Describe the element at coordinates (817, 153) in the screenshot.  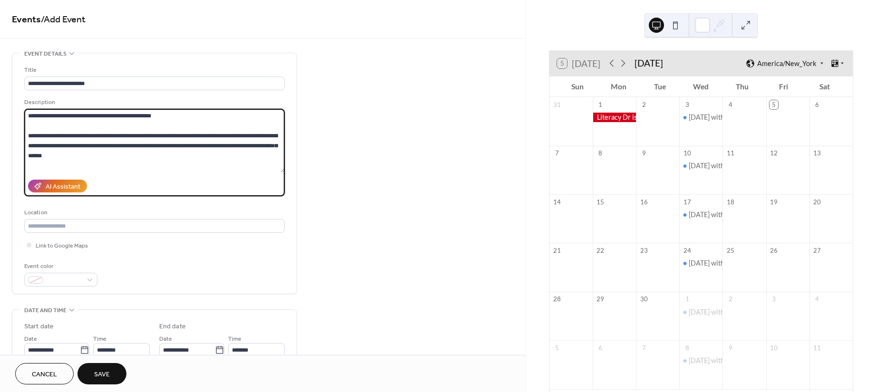
I see `div: 13` at that location.